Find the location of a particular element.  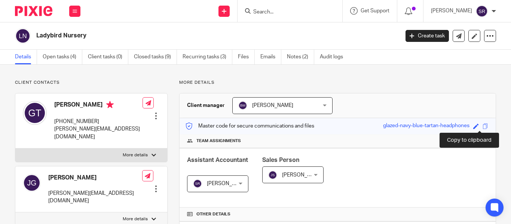

p: Client contacts is located at coordinates (91, 83).